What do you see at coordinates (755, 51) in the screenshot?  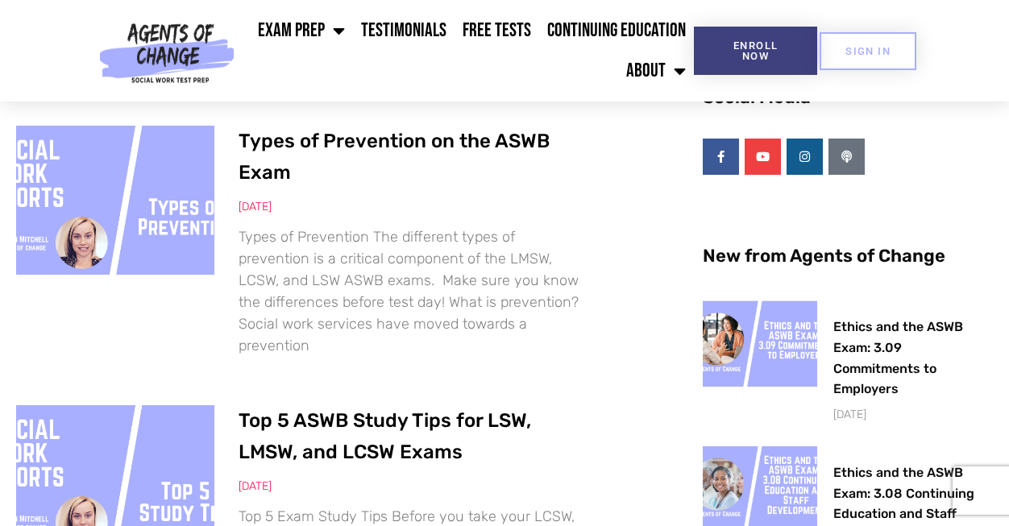 I see `span: Enroll Now` at bounding box center [755, 51].